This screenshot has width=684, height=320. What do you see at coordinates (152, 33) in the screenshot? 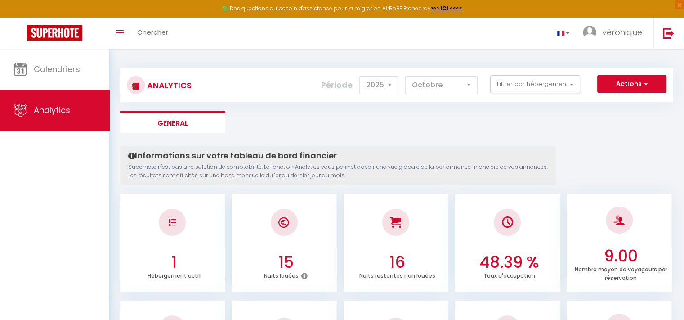
I see `a: Chercher` at bounding box center [152, 33].